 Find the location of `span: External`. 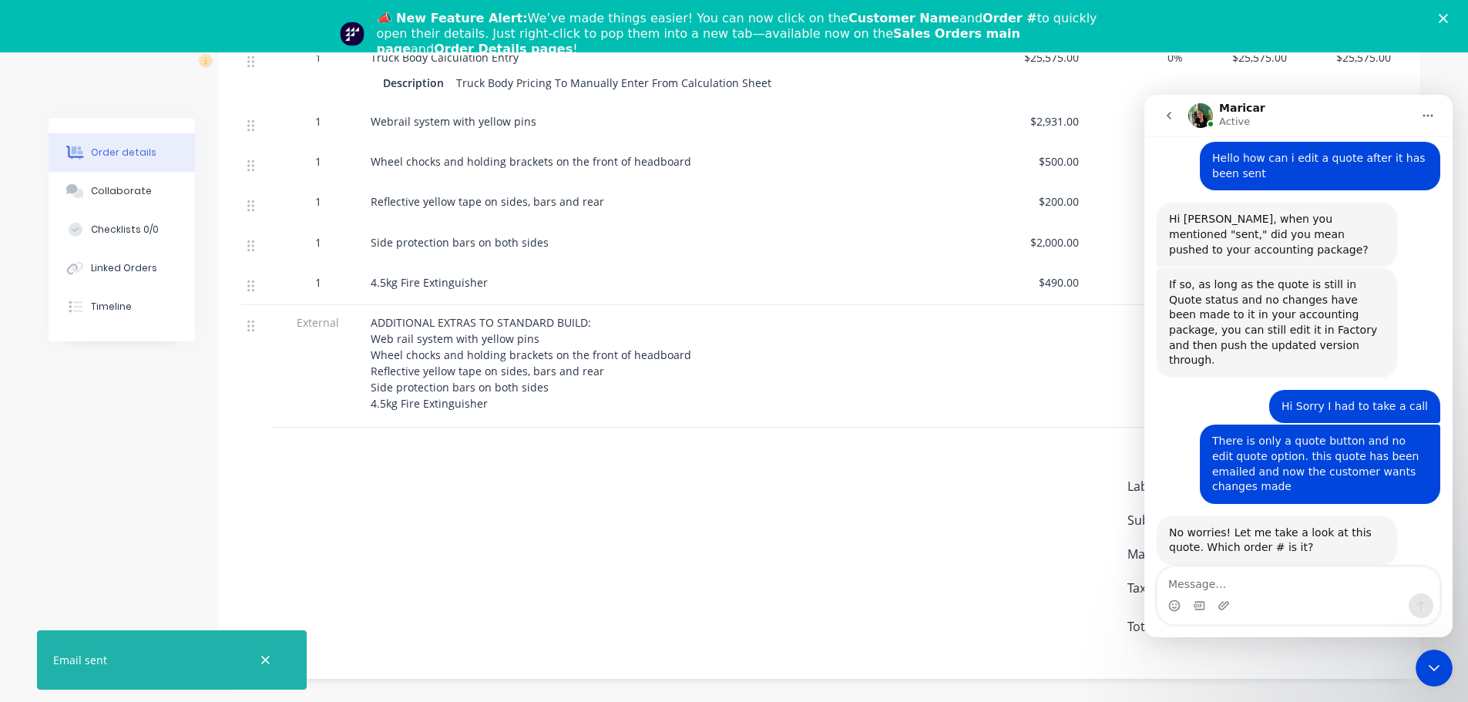

span: External is located at coordinates (318, 322).